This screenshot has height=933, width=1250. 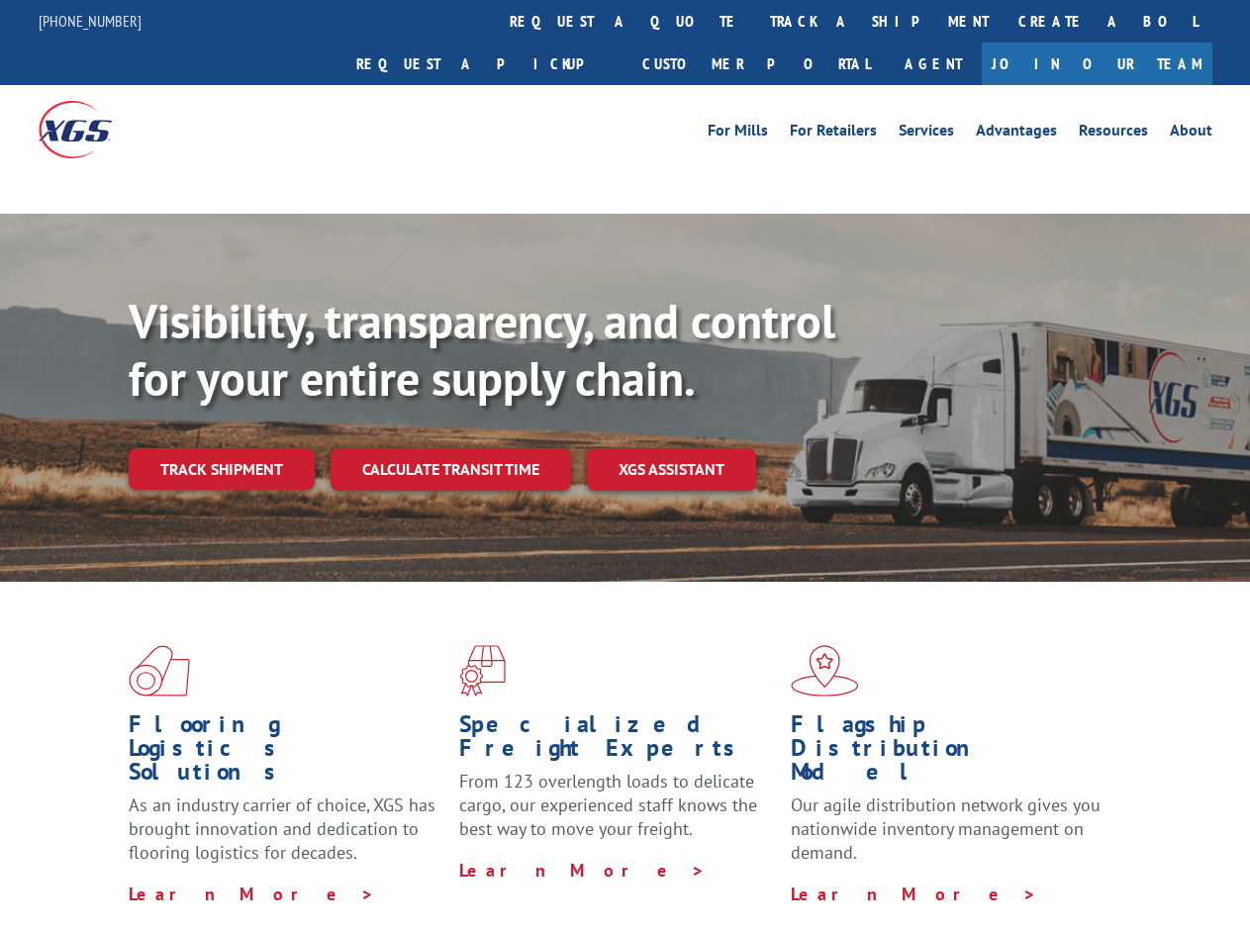 I want to click on a: XGS ASSISTANT, so click(x=671, y=469).